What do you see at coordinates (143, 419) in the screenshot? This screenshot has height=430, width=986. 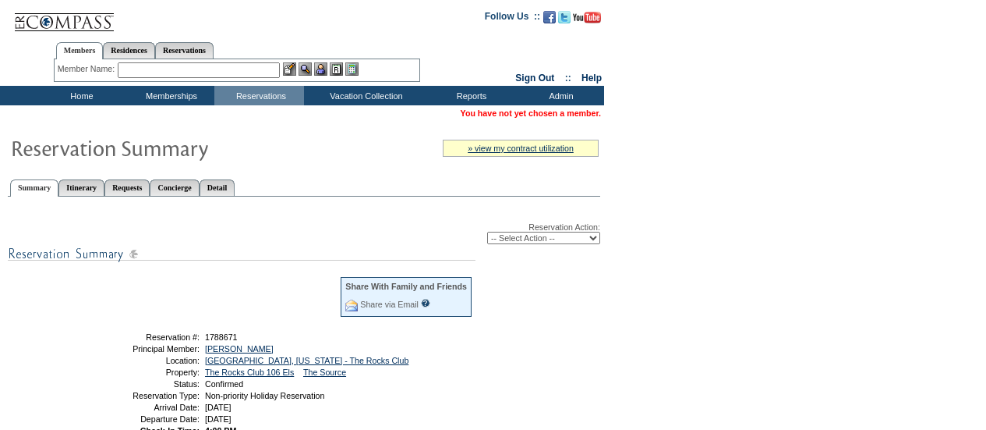 I see `td: Departure Date:` at bounding box center [143, 419].